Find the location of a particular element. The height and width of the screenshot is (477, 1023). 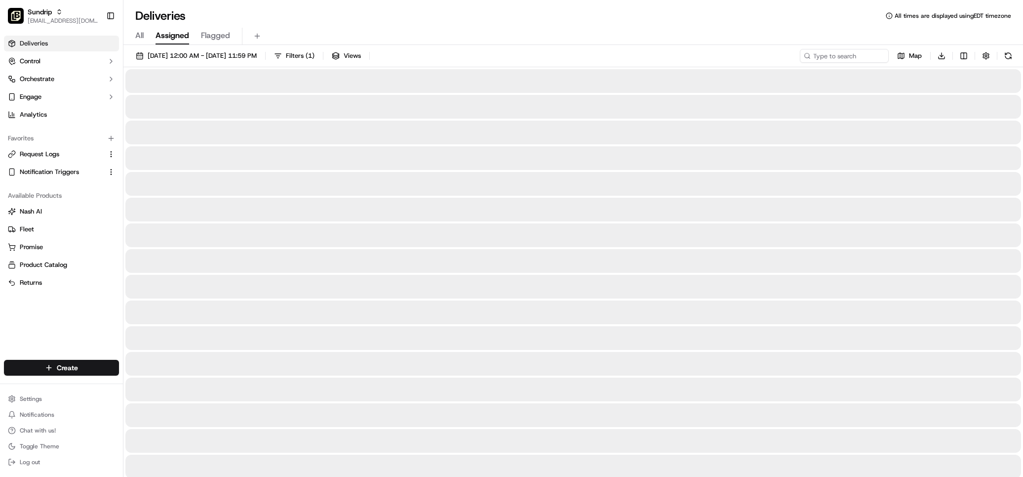

button: Views is located at coordinates (346, 56).